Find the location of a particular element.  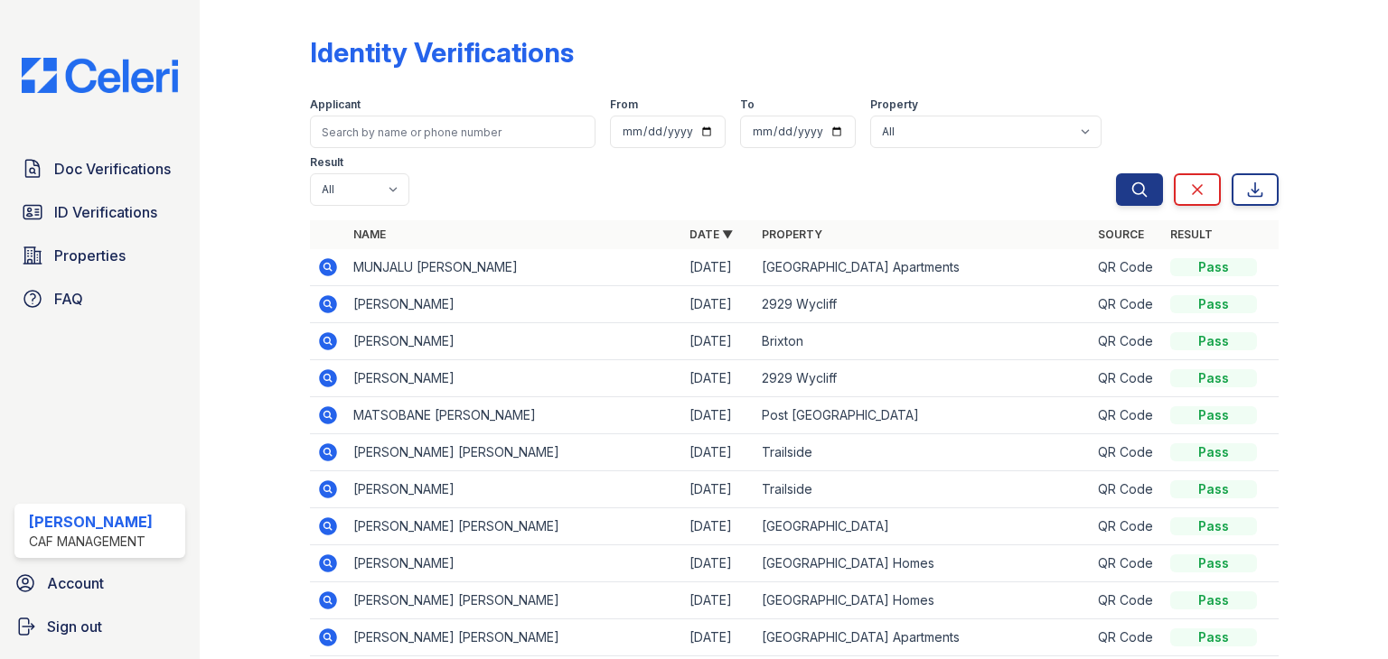

span: Account is located at coordinates (75, 584).